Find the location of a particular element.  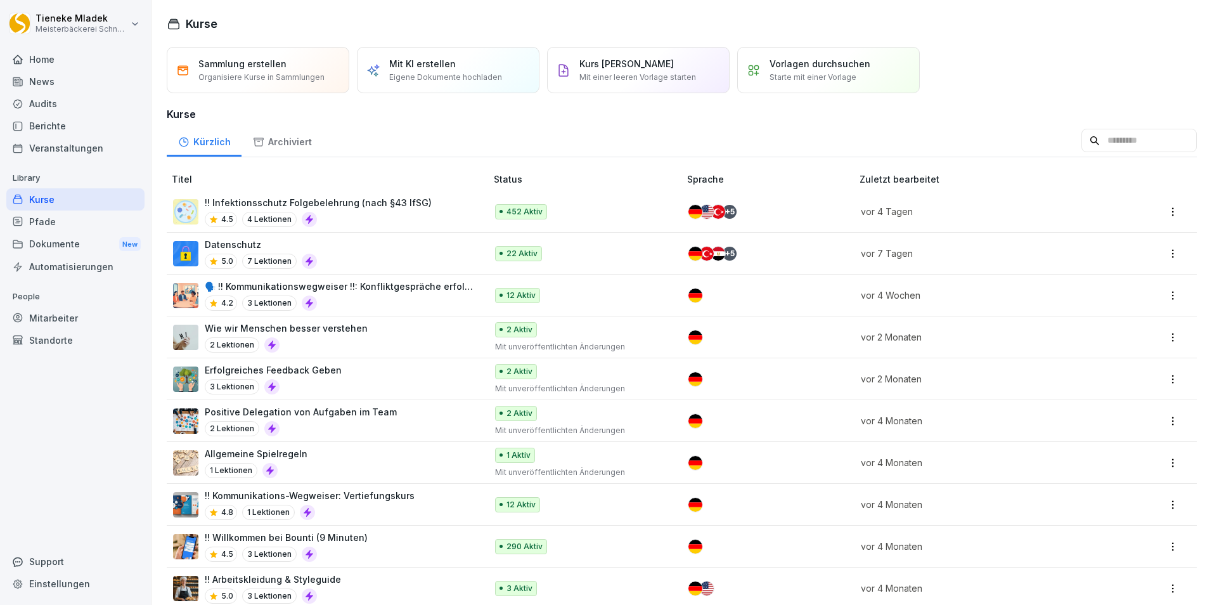

p: Wie wir Menschen besser verstehen is located at coordinates (286, 328).